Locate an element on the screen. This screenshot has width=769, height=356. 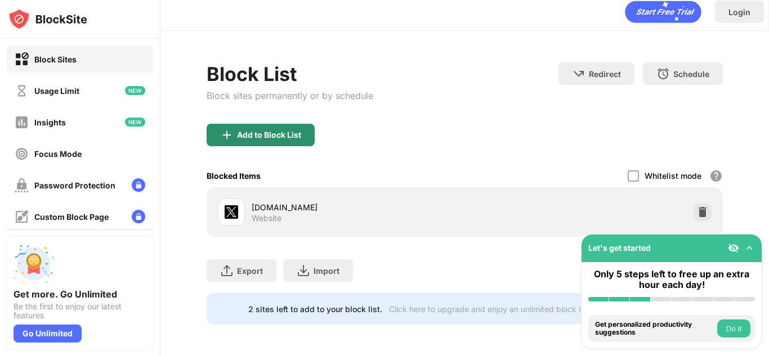
div: Import is located at coordinates (327, 271).